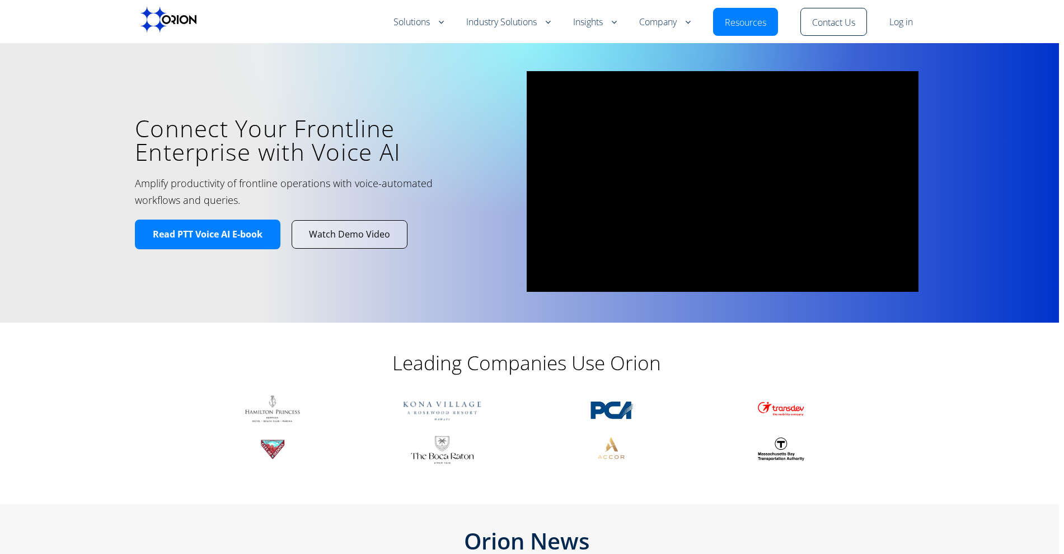 Image resolution: width=1064 pixels, height=554 pixels. I want to click on div: Chat Widget, so click(1036, 527).